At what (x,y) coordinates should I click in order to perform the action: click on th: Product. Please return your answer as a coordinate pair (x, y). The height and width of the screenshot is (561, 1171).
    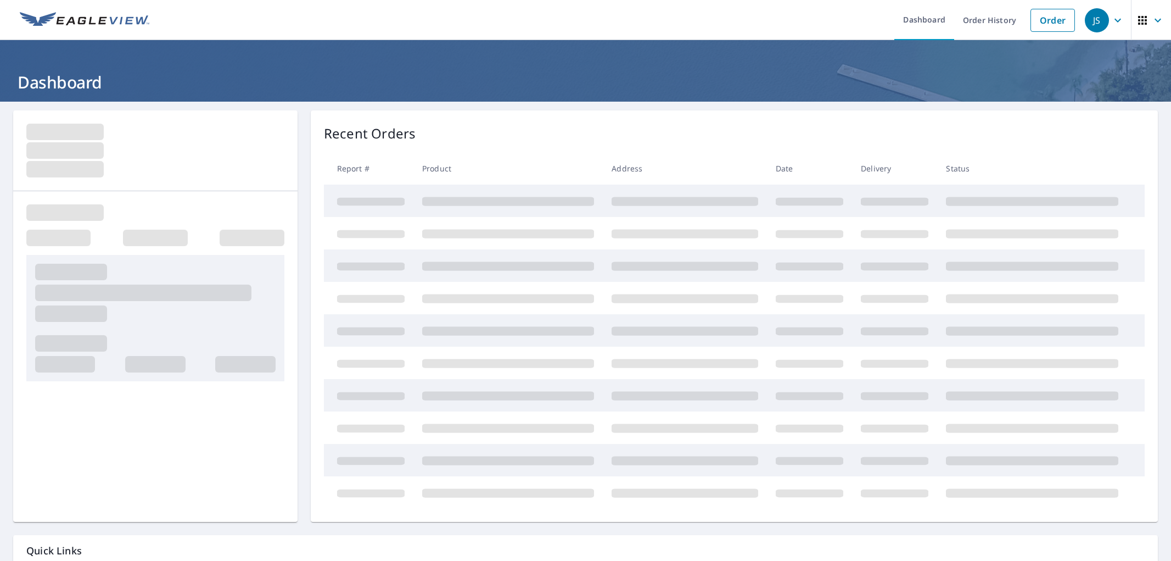
    Looking at the image, I should click on (508, 168).